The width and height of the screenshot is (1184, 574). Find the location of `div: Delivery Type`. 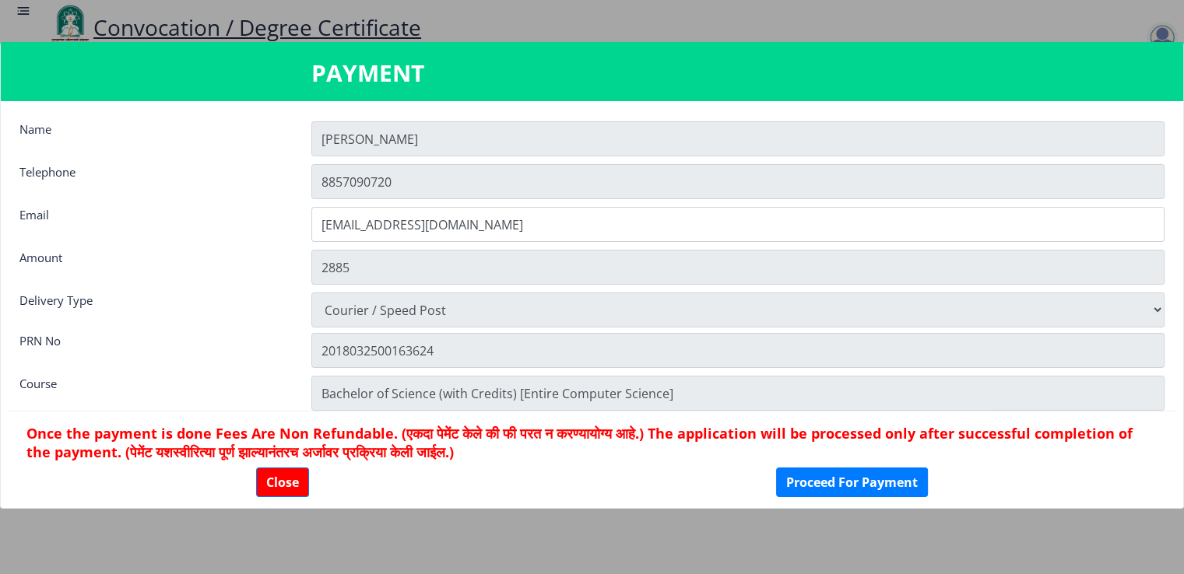

div: Delivery Type is located at coordinates (153, 308).